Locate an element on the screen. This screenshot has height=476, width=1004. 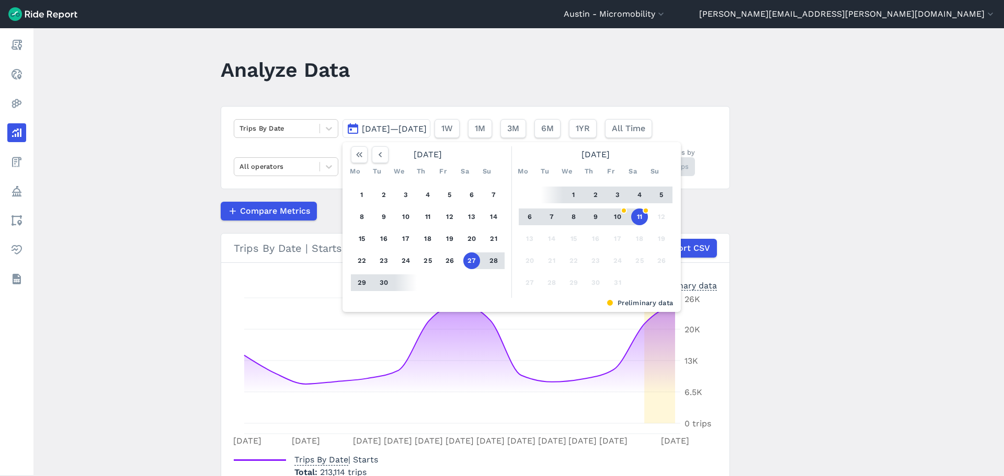
button: 16 is located at coordinates (384, 239).